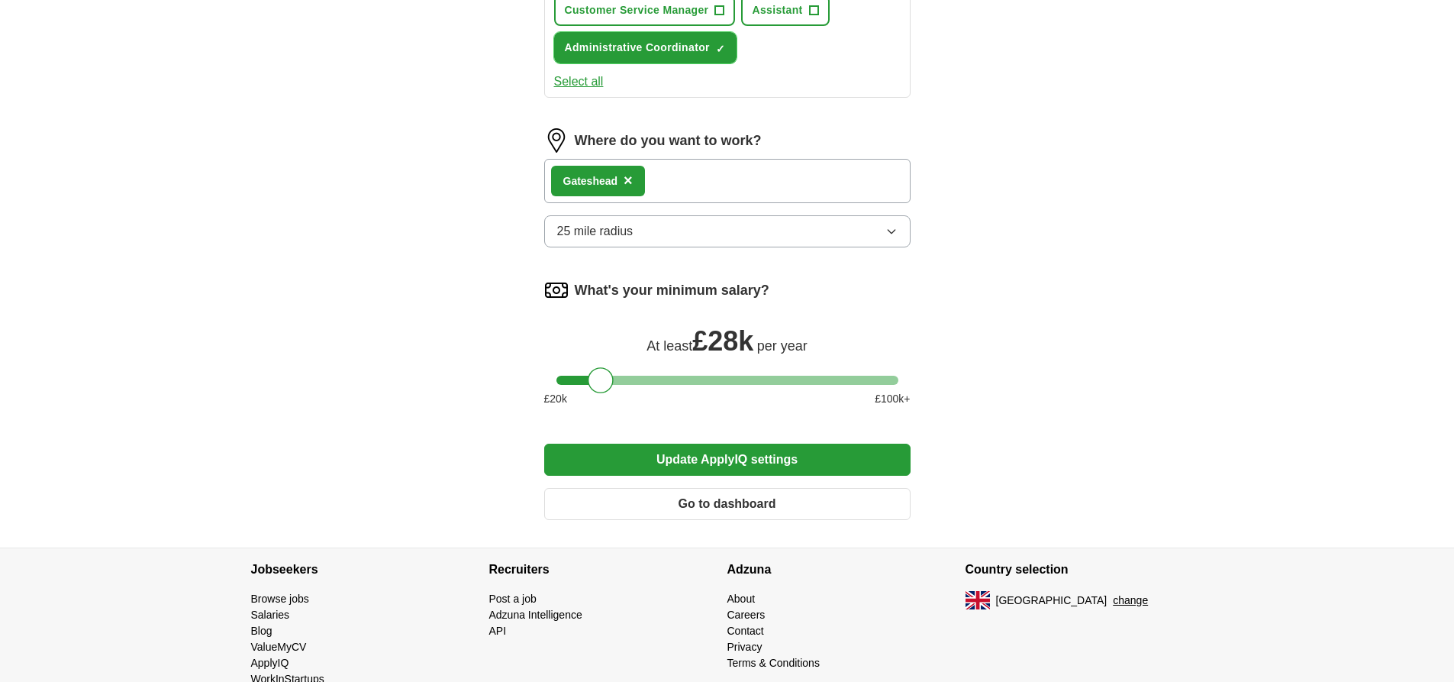 The width and height of the screenshot is (1454, 682). I want to click on a: ValueMyCV, so click(279, 646).